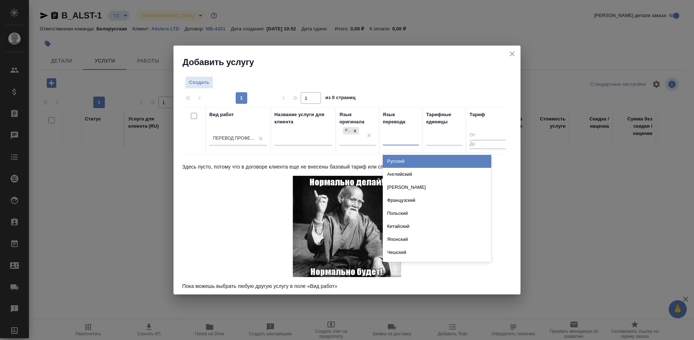 This screenshot has width=694, height=340. I want to click on div: Вид работ, so click(222, 115).